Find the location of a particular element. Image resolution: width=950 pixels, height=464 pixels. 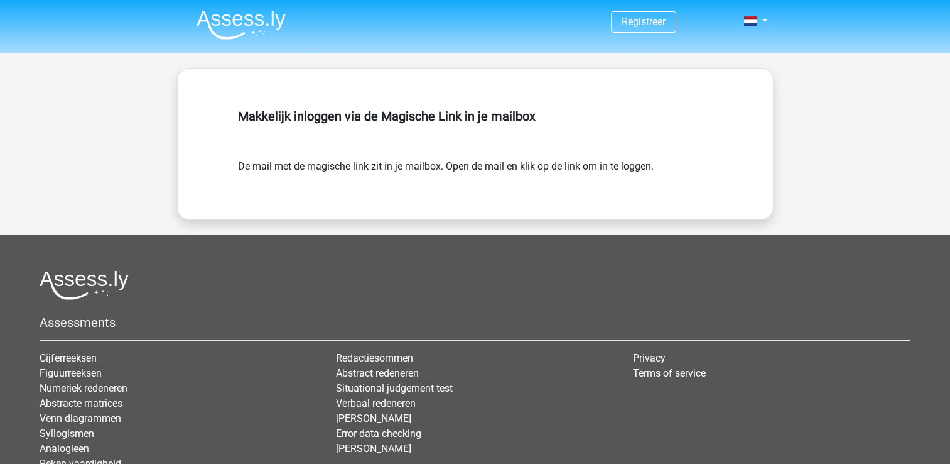

a: Privacy is located at coordinates (650, 357).